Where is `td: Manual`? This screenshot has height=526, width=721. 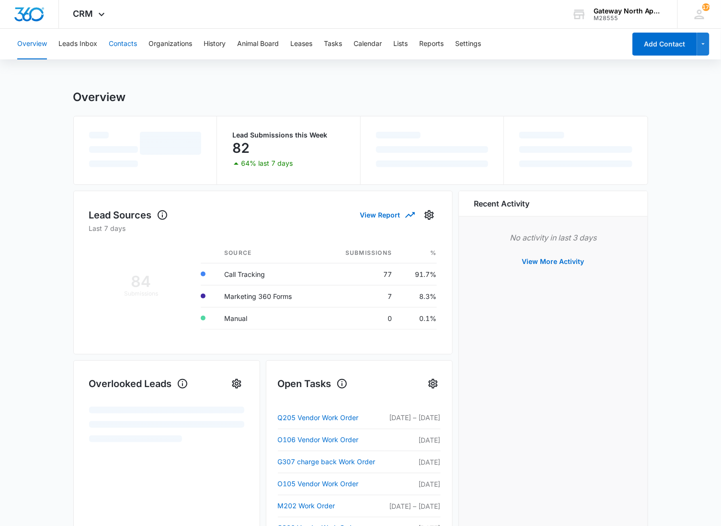 td: Manual is located at coordinates (269, 318).